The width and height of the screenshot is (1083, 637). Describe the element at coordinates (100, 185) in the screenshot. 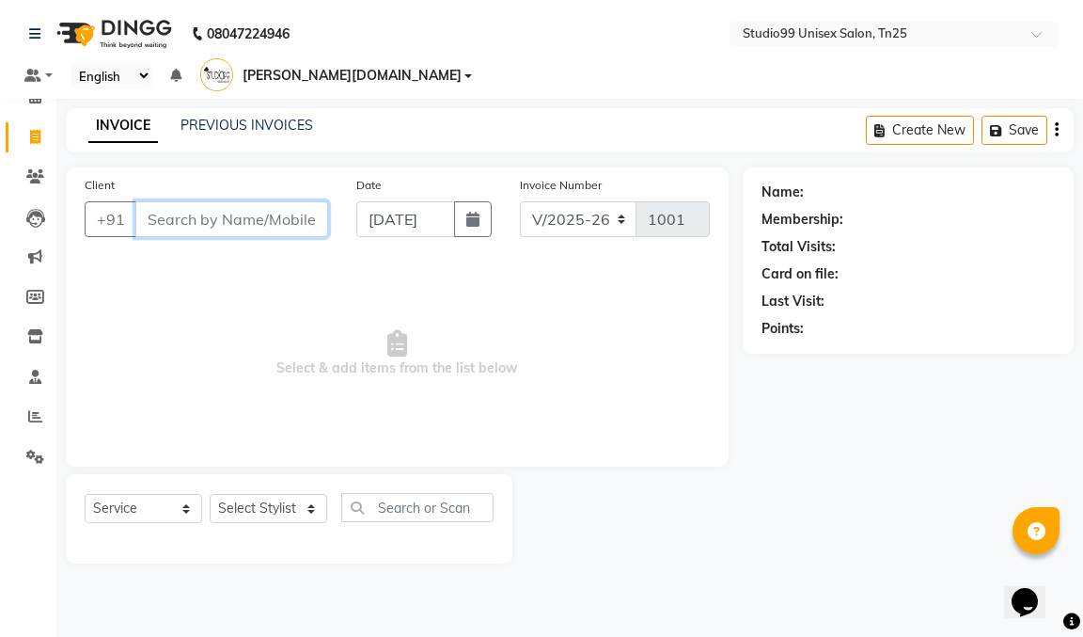

I see `label: Client` at that location.